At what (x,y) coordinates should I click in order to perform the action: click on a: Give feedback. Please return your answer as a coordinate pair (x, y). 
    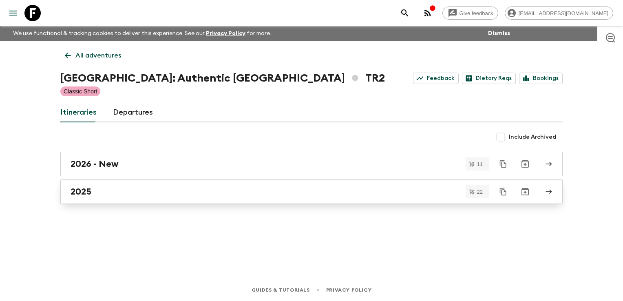
    Looking at the image, I should click on (470, 13).